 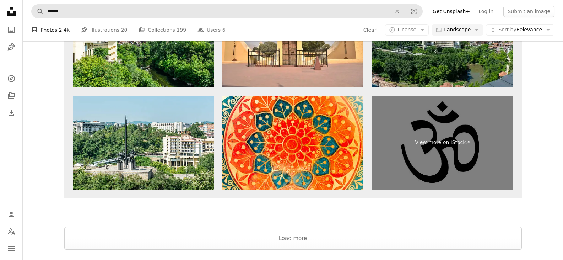 What do you see at coordinates (458, 30) in the screenshot?
I see `span: Landscape` at bounding box center [458, 30].